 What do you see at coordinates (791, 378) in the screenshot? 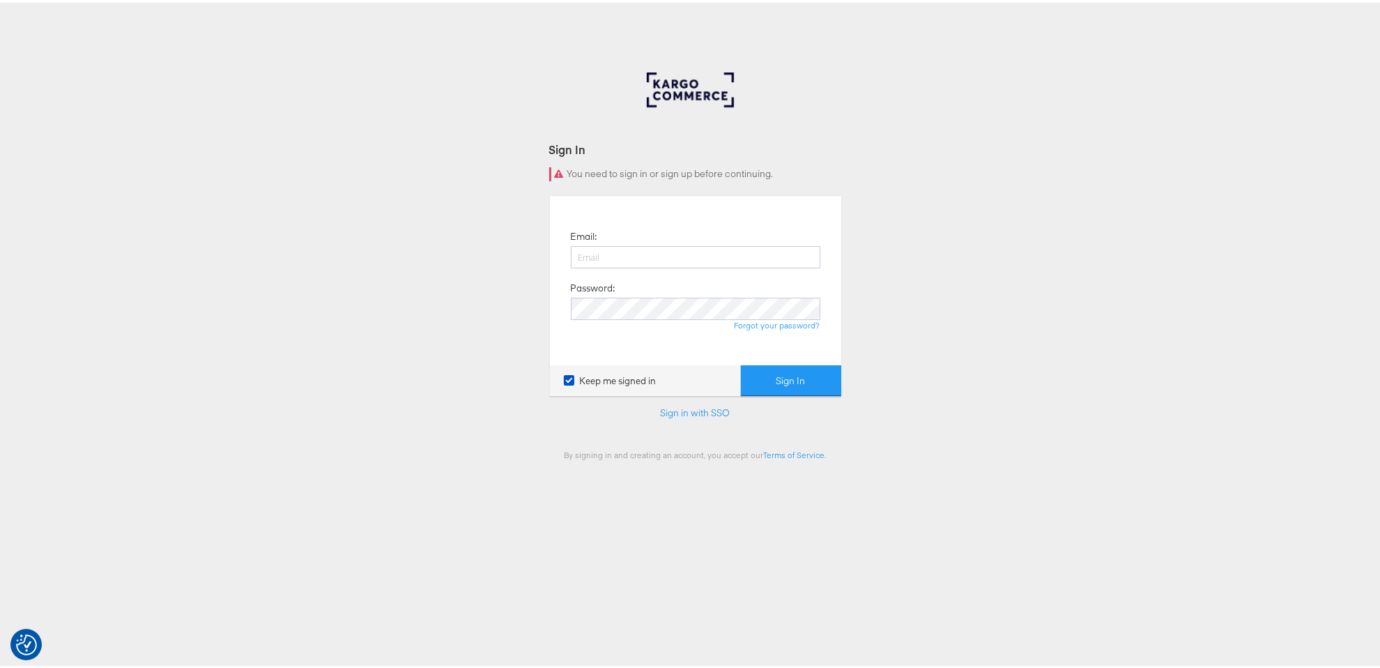
I see `button: Sign In` at bounding box center [791, 378].